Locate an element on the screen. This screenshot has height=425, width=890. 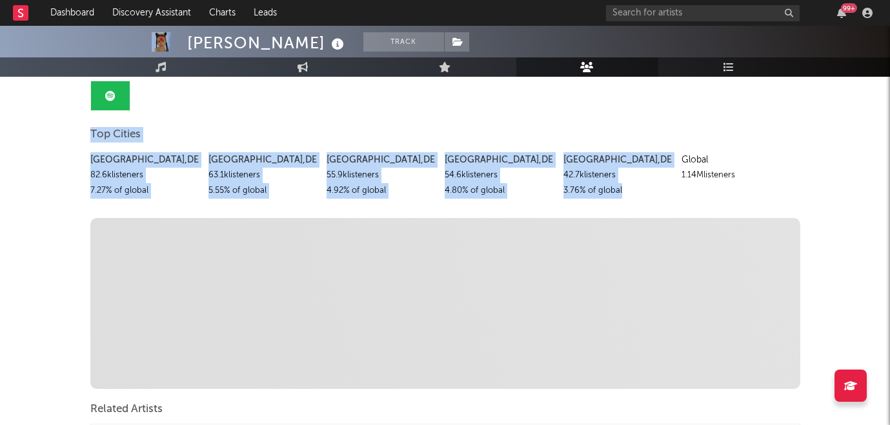
div: 4.92 % of global is located at coordinates (381, 191).